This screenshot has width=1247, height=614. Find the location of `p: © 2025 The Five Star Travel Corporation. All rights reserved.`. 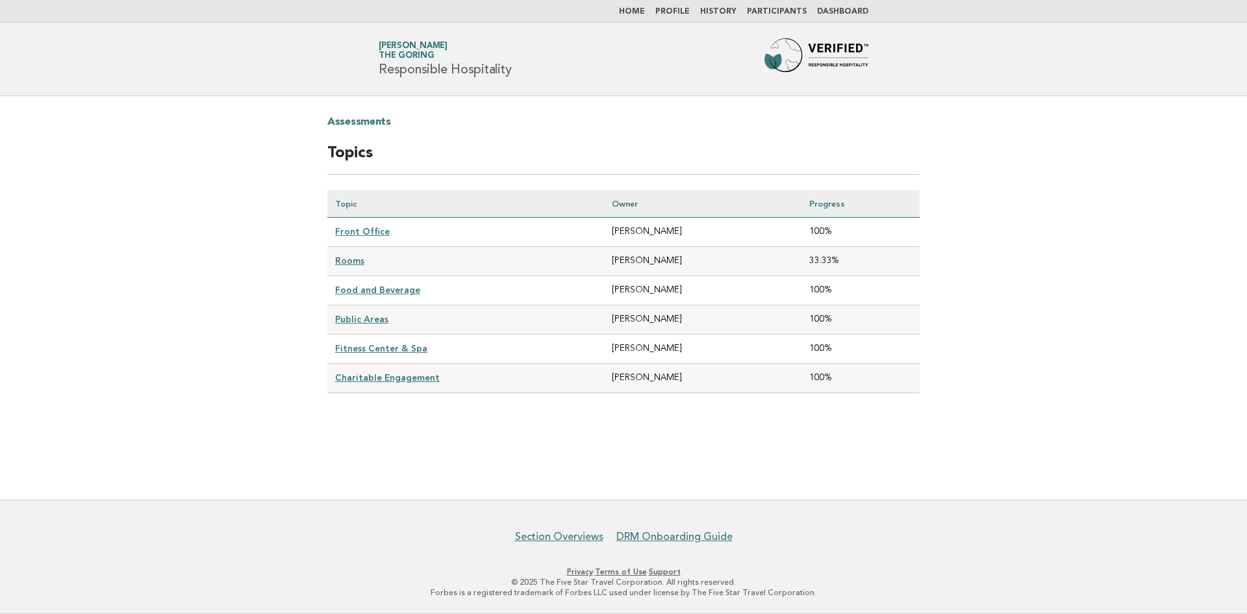

p: © 2025 The Five Star Travel Corporation. All rights reserved. is located at coordinates (624, 582).